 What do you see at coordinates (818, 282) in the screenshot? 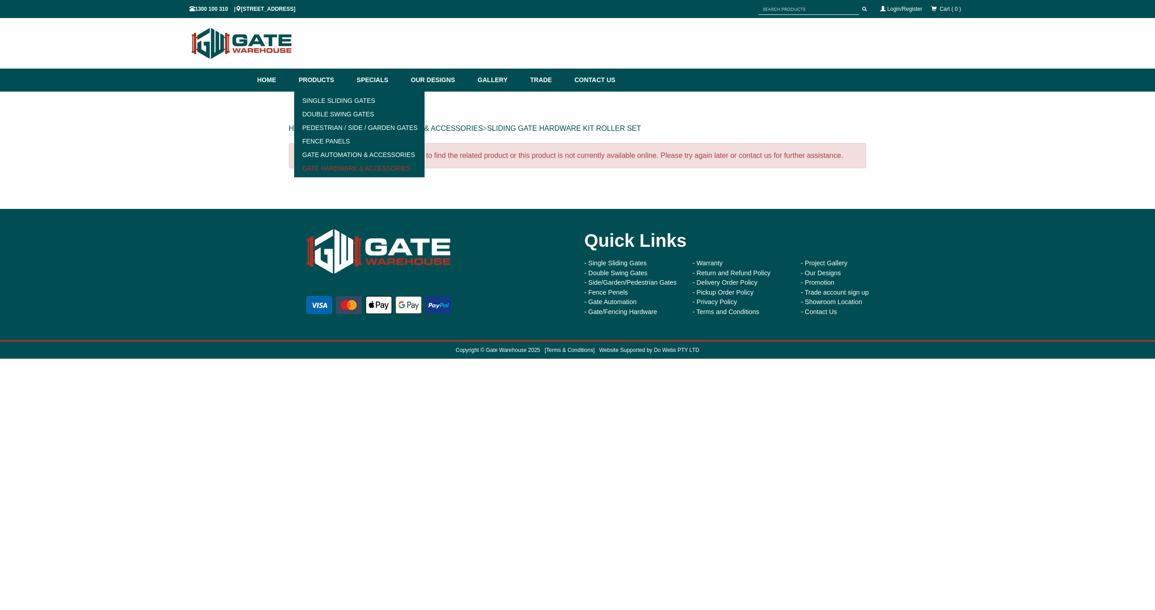
I see `a: - Promotion` at bounding box center [818, 282].